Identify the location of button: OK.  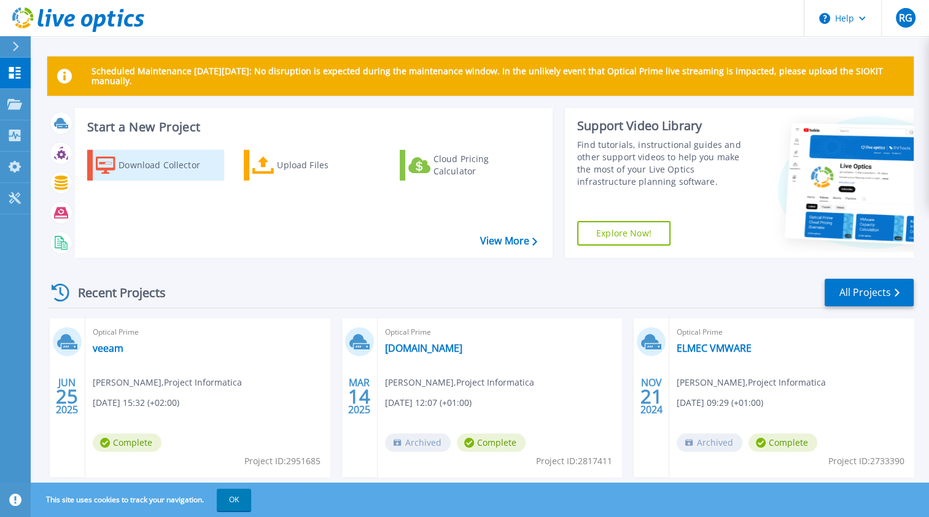
(234, 500).